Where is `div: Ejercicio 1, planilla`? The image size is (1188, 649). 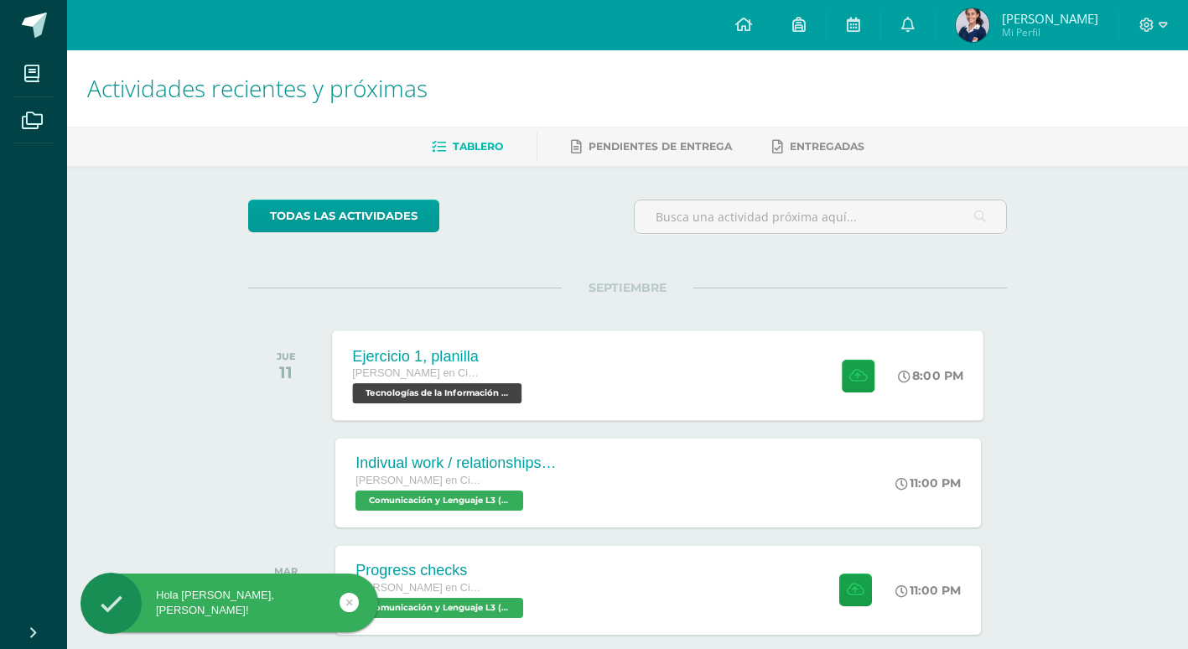
div: Ejercicio 1, planilla is located at coordinates (439, 355).